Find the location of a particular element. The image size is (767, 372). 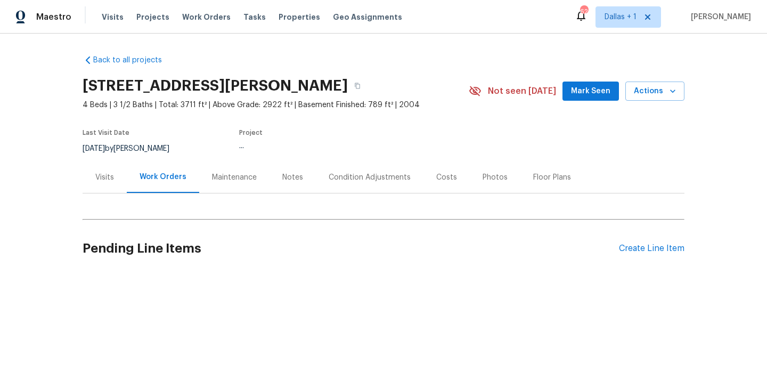

div: Condition Adjustments is located at coordinates (370, 177).